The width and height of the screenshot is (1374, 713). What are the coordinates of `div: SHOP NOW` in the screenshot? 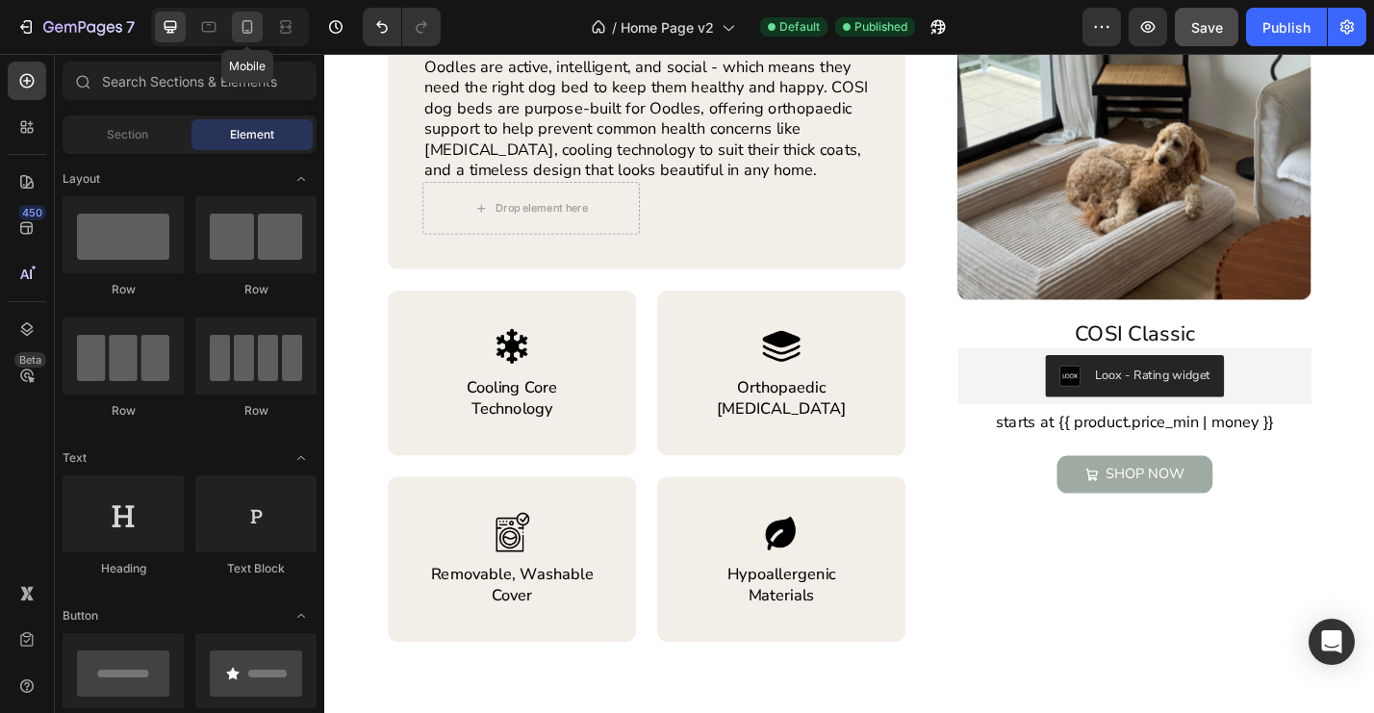 It's located at (903, 462).